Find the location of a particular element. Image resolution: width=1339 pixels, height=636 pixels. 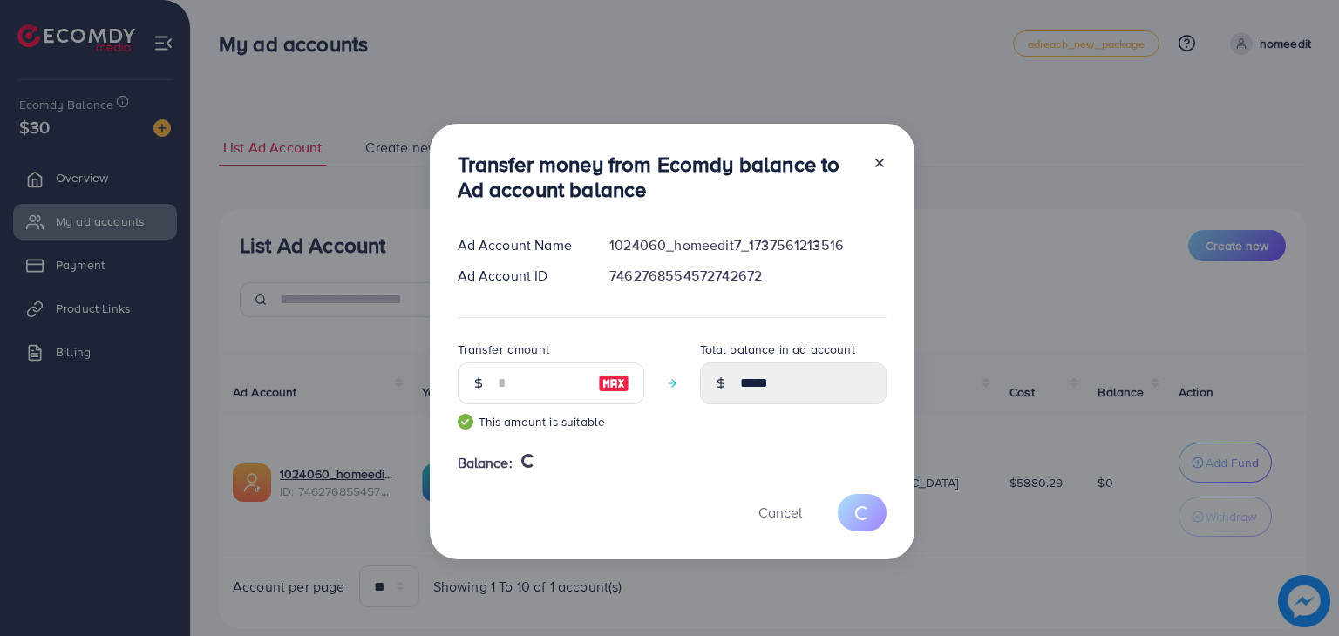

label: Total balance in ad account is located at coordinates (778, 350).